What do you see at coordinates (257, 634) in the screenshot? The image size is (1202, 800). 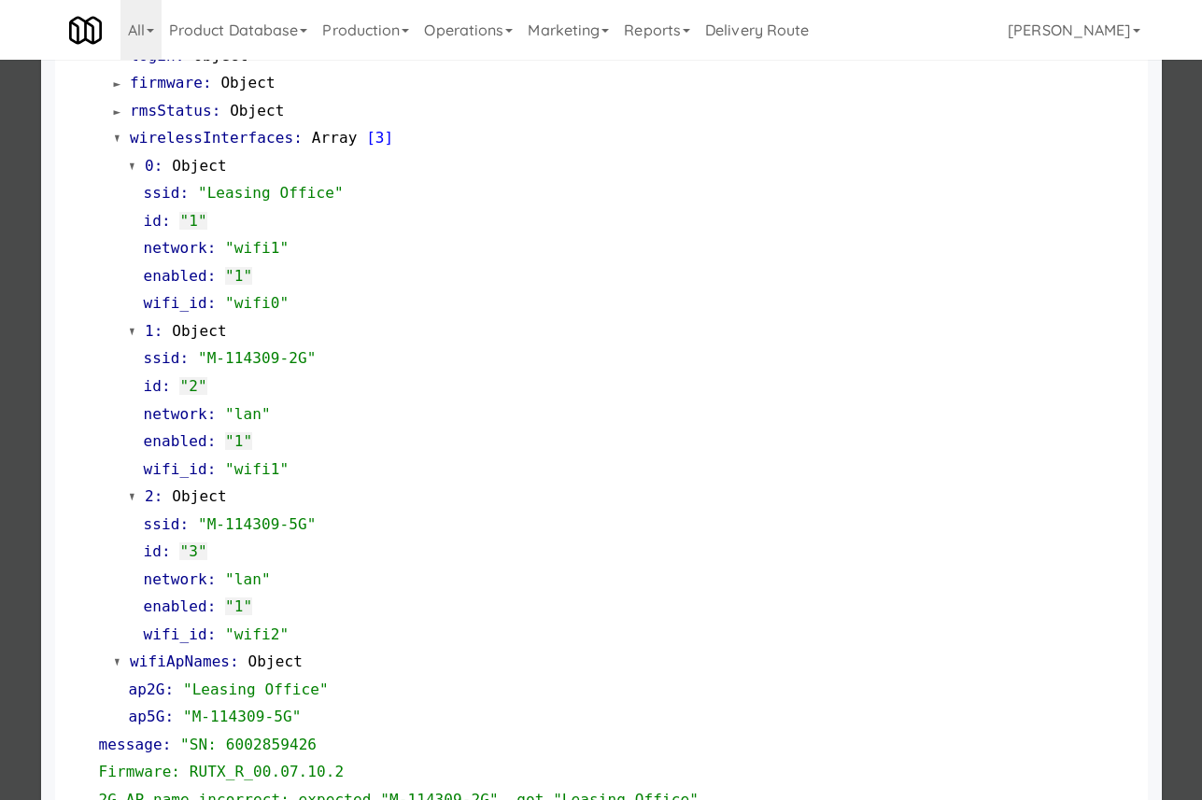 I see `span: "wifi2"` at bounding box center [257, 634].